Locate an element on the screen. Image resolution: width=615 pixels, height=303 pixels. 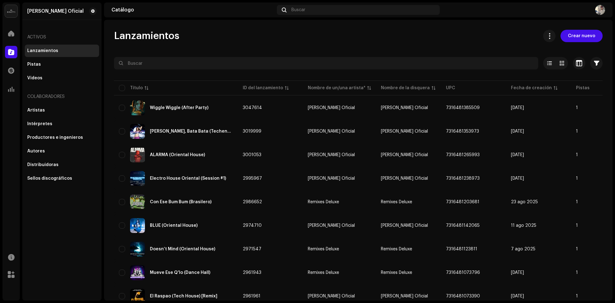
div: Fecha de creación is located at coordinates (532, 88).